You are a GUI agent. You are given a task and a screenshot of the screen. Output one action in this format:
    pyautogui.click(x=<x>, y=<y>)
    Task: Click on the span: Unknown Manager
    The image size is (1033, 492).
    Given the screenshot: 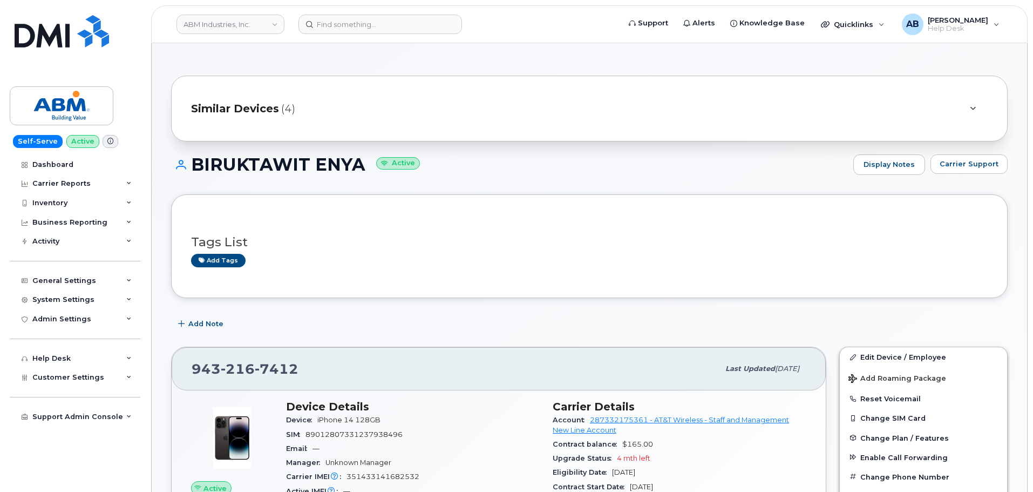 What is the action you would take?
    pyautogui.click(x=358, y=462)
    